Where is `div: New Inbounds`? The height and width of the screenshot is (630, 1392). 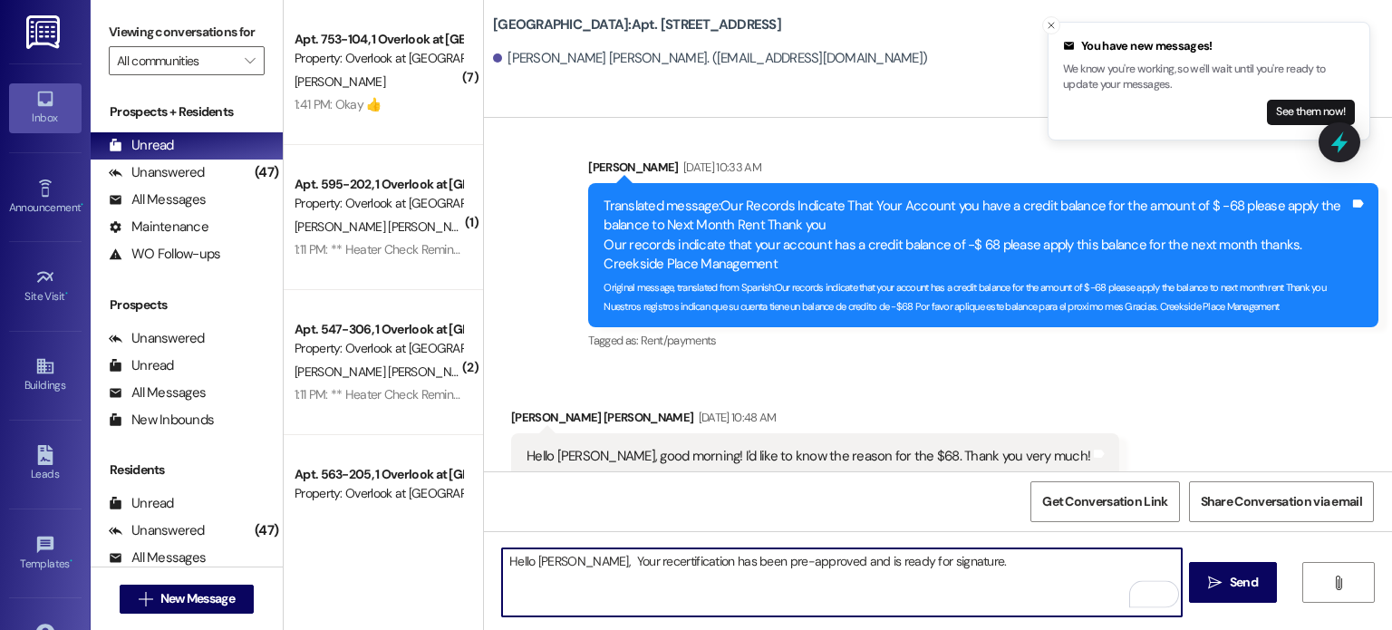
div: New Inbounds is located at coordinates (161, 420).